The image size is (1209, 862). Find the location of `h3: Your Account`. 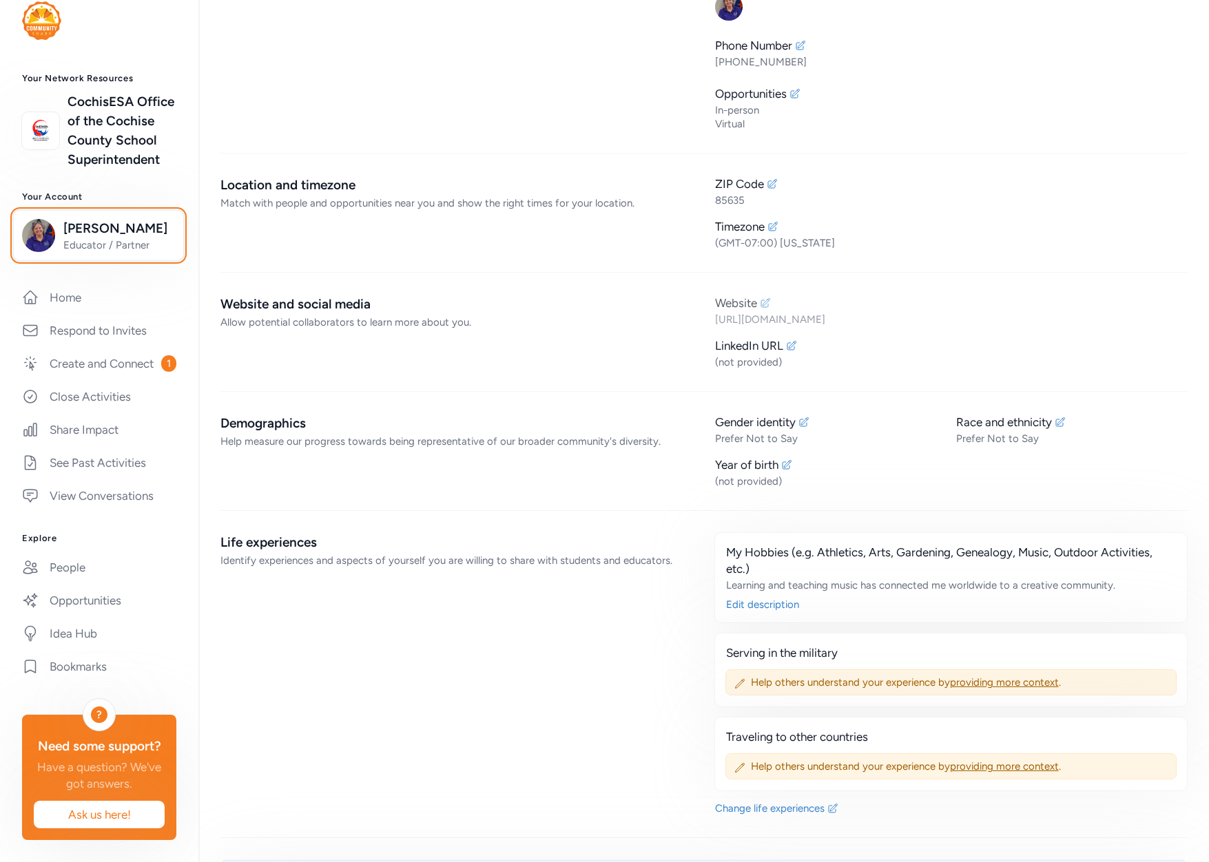

h3: Your Account is located at coordinates (99, 197).